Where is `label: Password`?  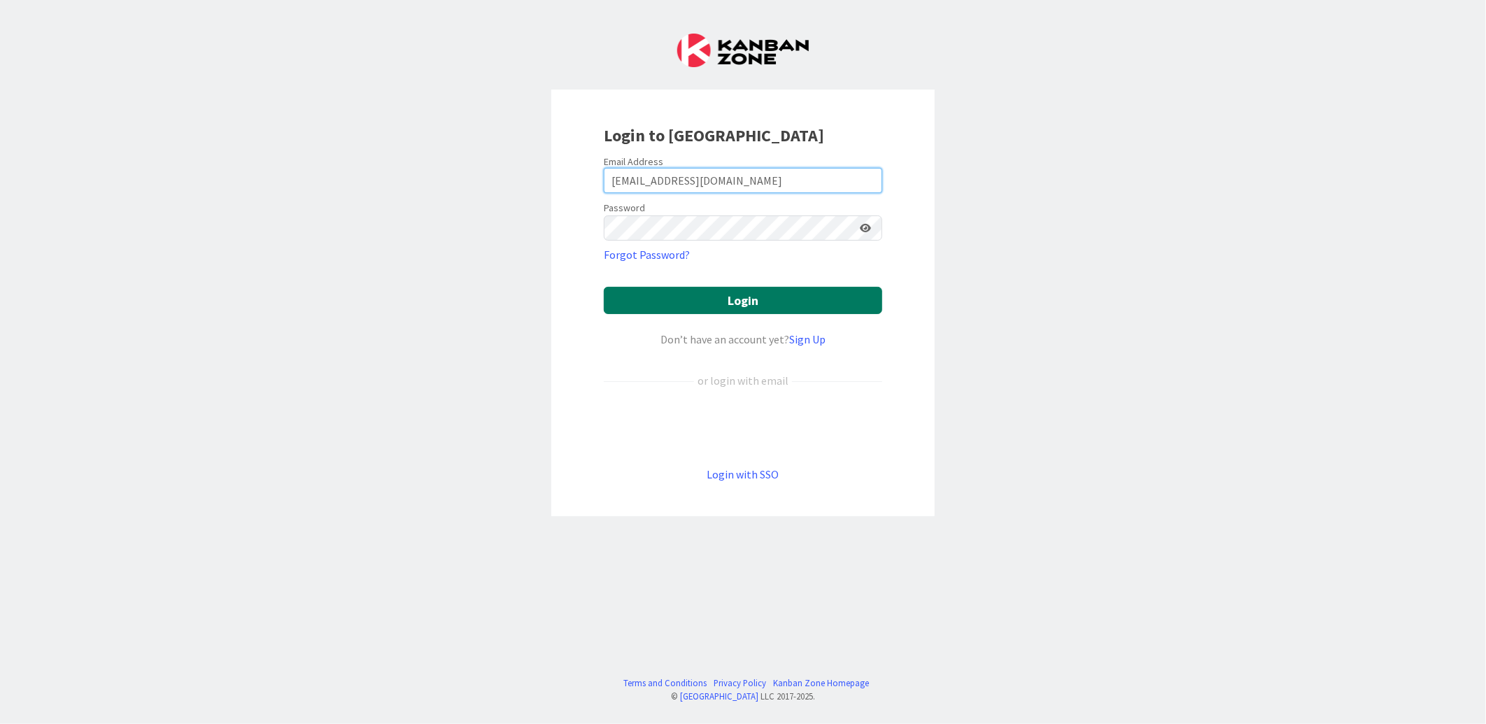
label: Password is located at coordinates (624, 208).